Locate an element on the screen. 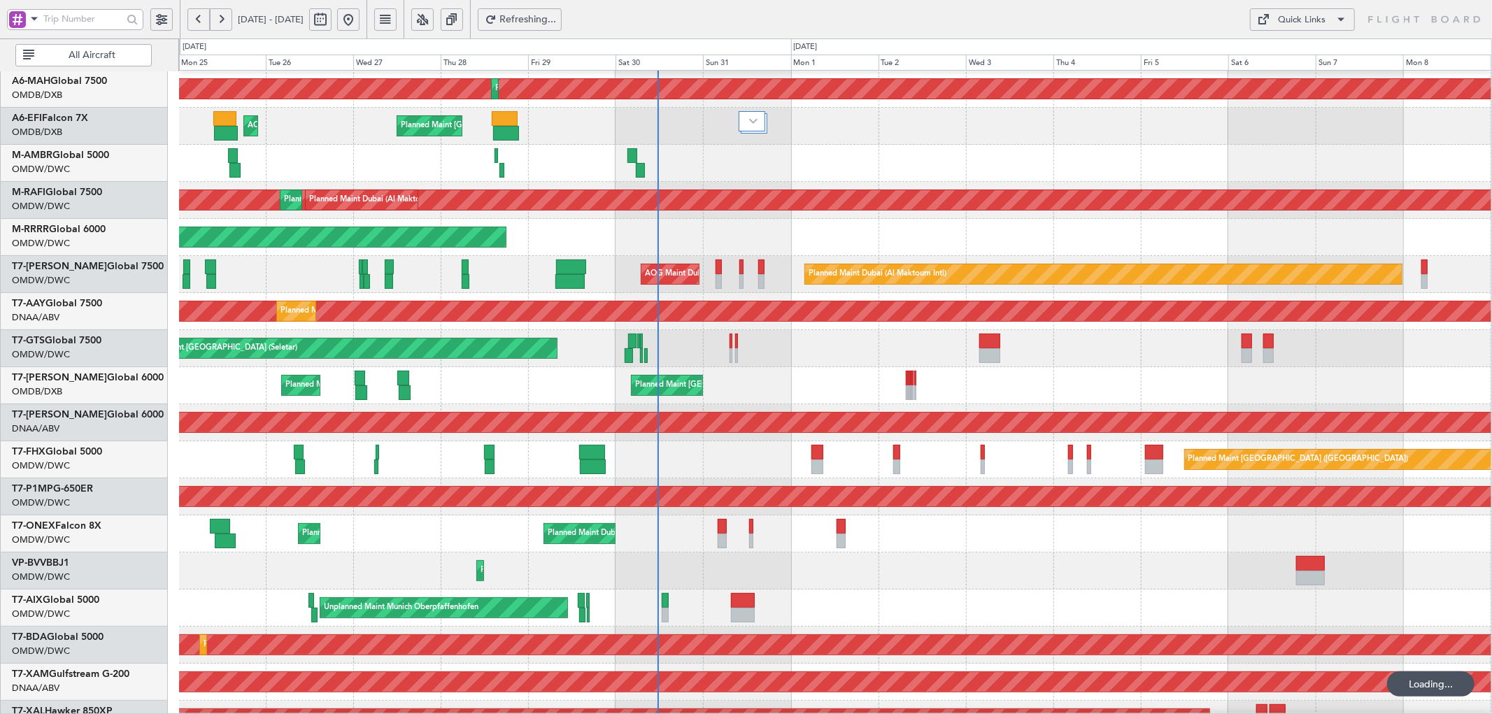  div: Mon 8 is located at coordinates (1447, 63).